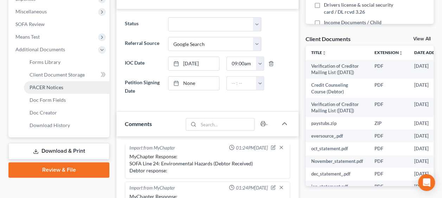  What do you see at coordinates (337, 187) in the screenshot?
I see `td: jan_statement.pdf` at bounding box center [337, 187].